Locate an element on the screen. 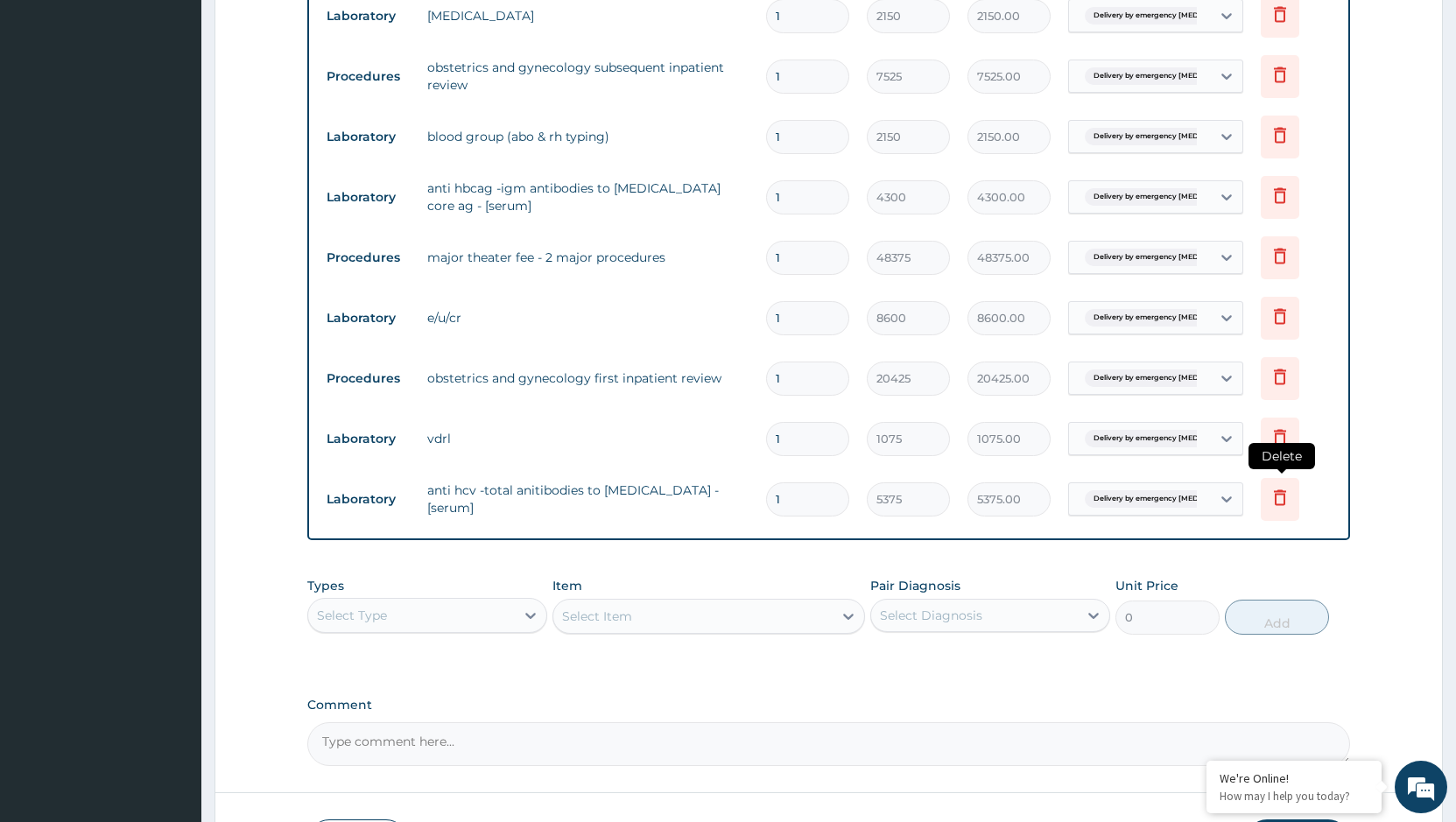 The height and width of the screenshot is (822, 1456). td: e/u/cr is located at coordinates (587, 318).